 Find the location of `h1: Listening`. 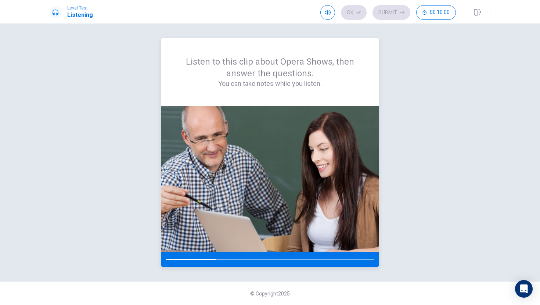

h1: Listening is located at coordinates (80, 15).